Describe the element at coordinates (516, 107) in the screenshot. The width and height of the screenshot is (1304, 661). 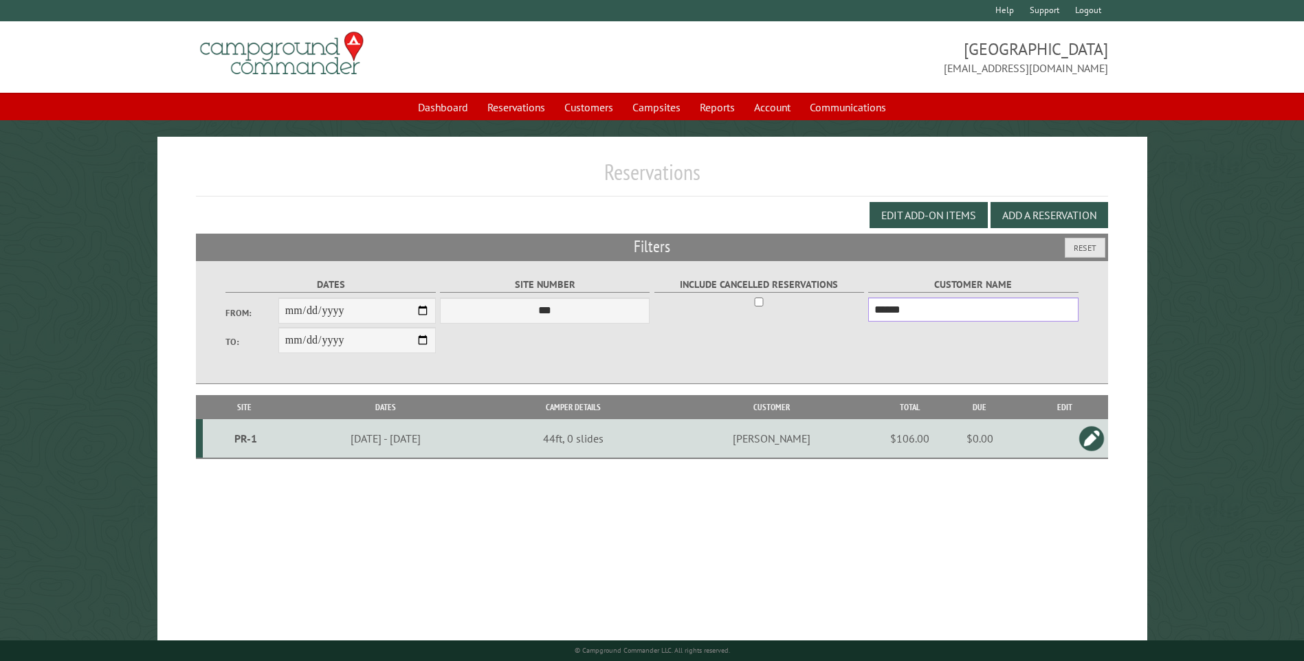
I see `a: Reservations` at that location.